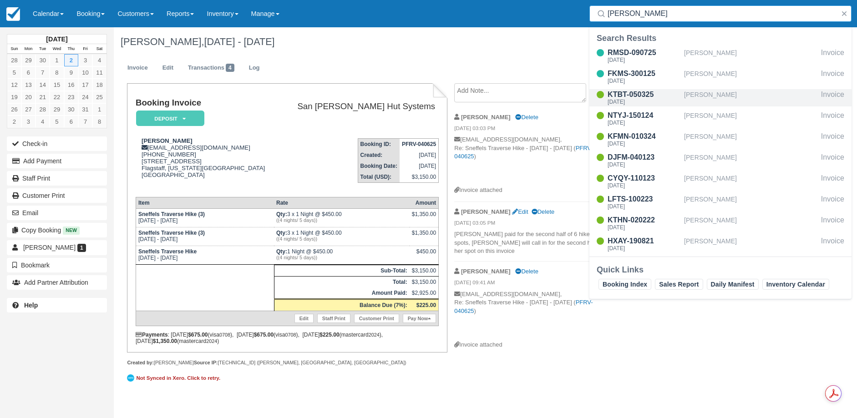 Image resolution: width=857 pixels, height=418 pixels. Describe the element at coordinates (168, 252) in the screenshot. I see `strong: Sneffels Traverse Hike` at that location.